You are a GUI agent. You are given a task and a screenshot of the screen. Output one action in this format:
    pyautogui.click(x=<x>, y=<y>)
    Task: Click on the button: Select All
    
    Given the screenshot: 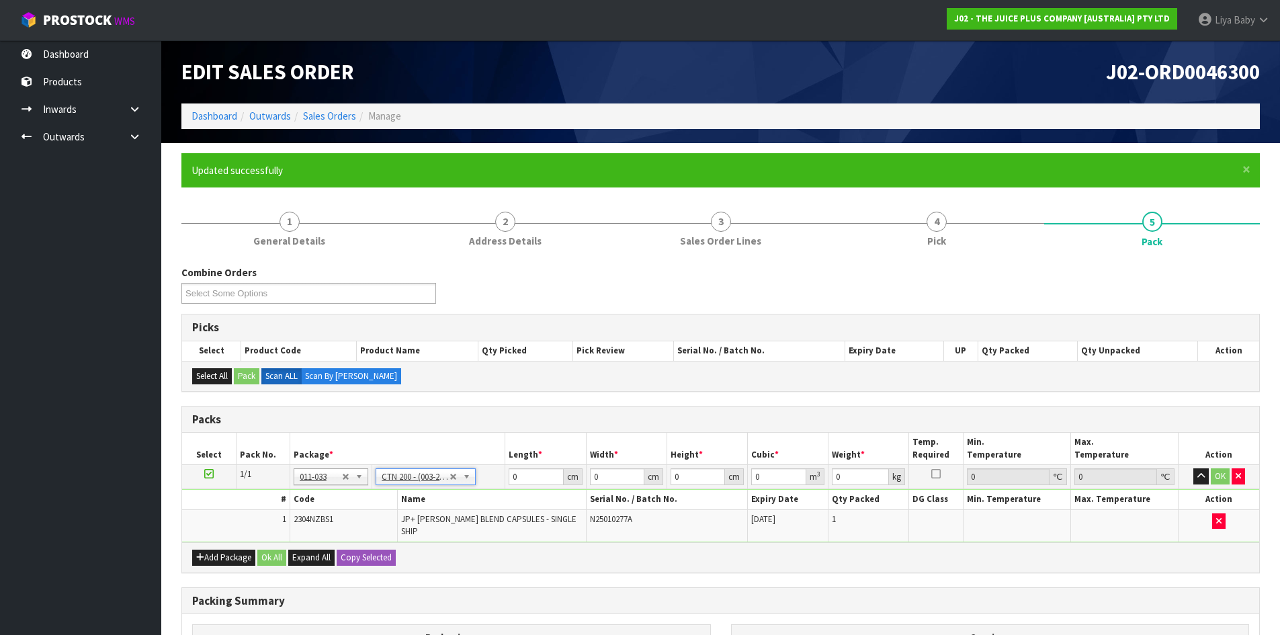 What is the action you would take?
    pyautogui.click(x=212, y=376)
    